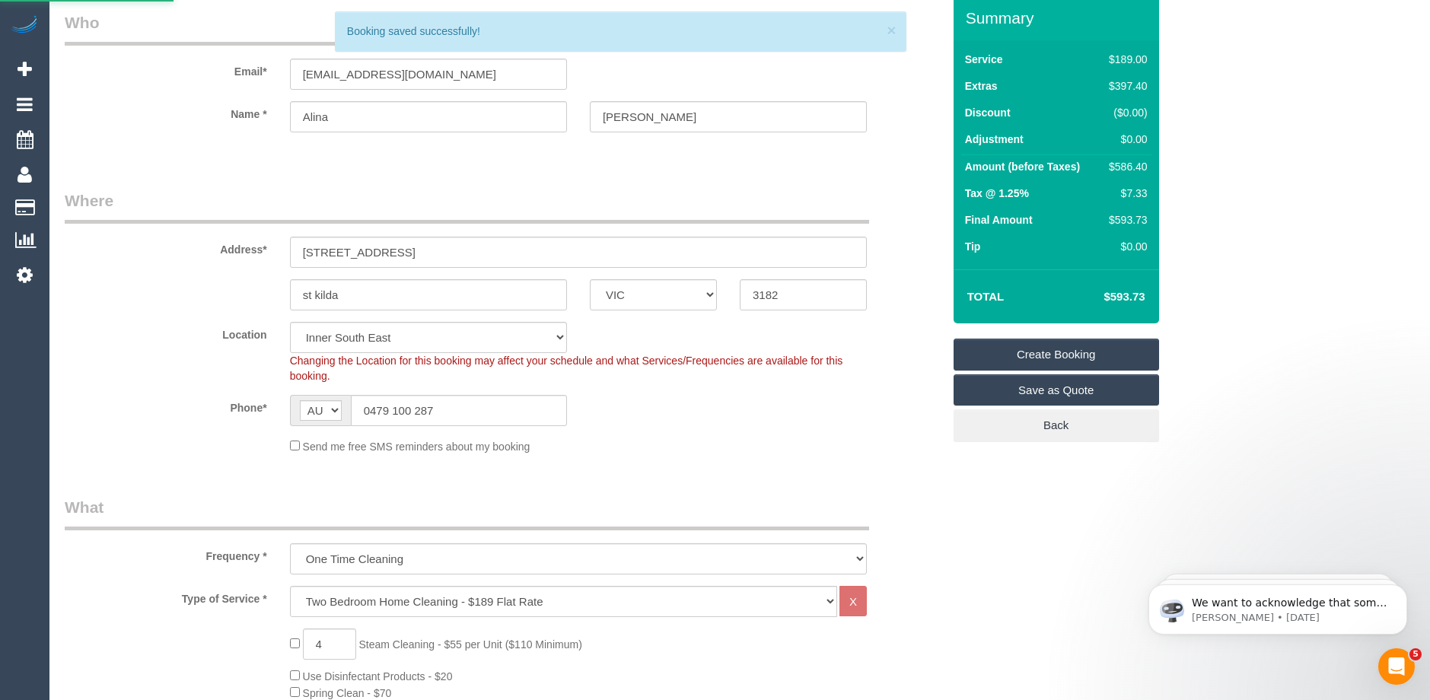 The image size is (1430, 700). What do you see at coordinates (467, 206) in the screenshot?
I see `legend: Where` at bounding box center [467, 206].